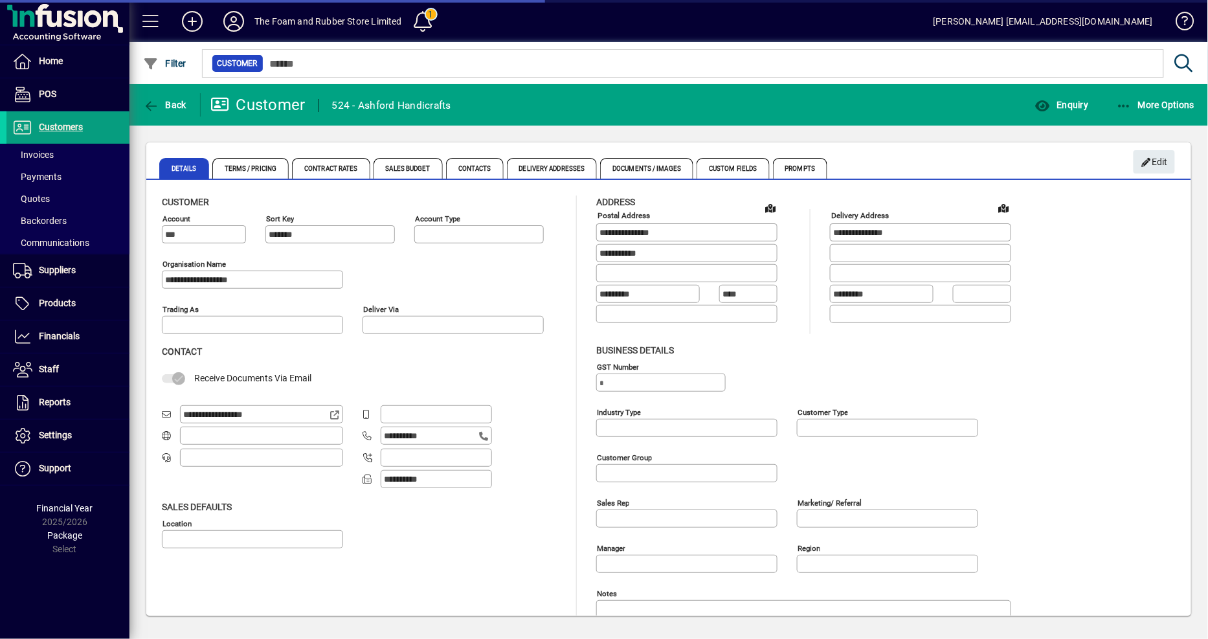 Image resolution: width=1208 pixels, height=639 pixels. What do you see at coordinates (39, 221) in the screenshot?
I see `span: Backorders` at bounding box center [39, 221].